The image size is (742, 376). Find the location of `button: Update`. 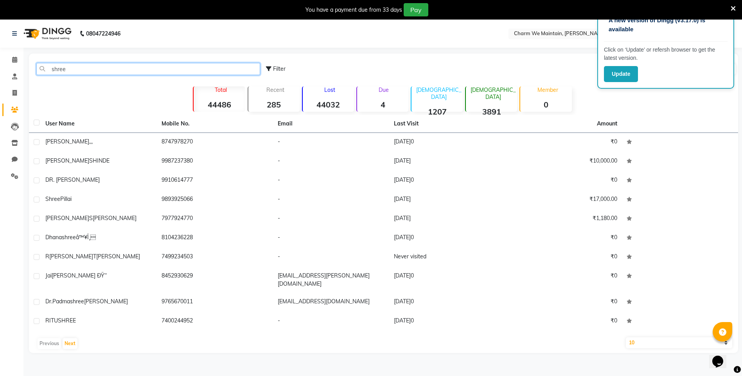

button: Update is located at coordinates (620, 74).